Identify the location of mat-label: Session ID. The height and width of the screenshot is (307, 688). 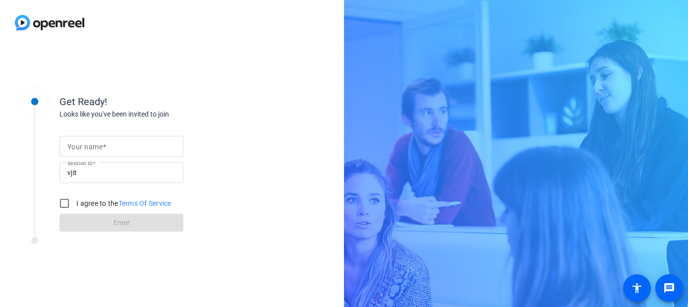
(80, 163).